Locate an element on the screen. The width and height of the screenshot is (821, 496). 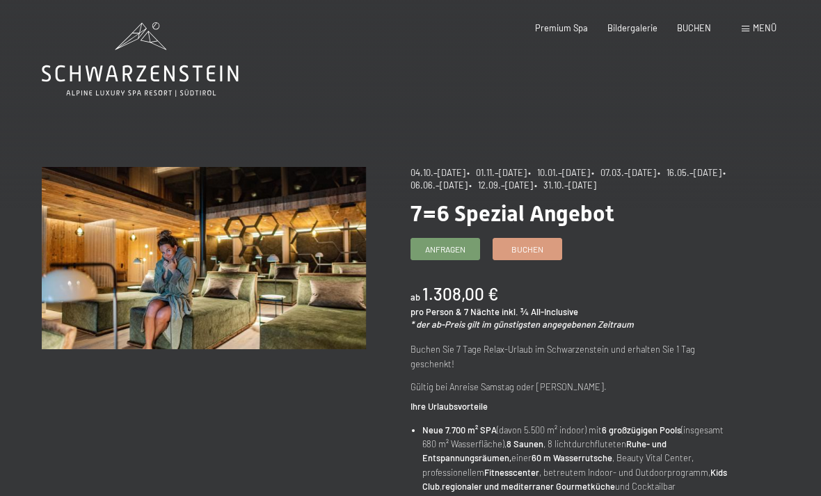
a: Anfragen is located at coordinates (445, 249).